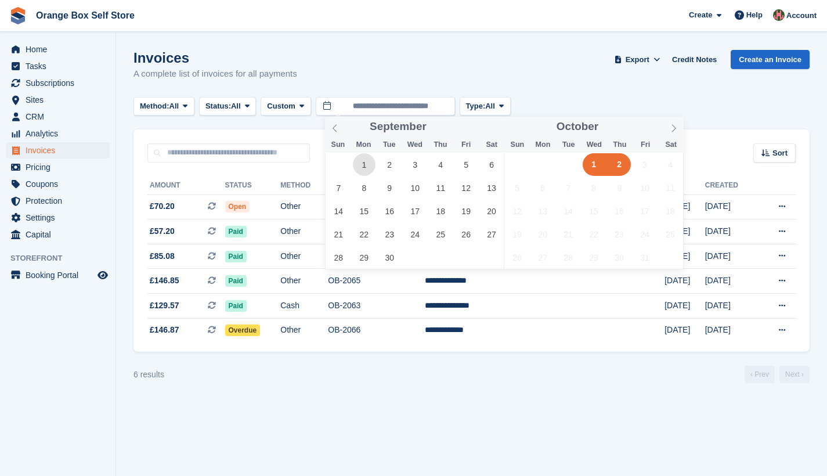 This screenshot has height=476, width=827. I want to click on span: September 2, 2025, so click(390, 164).